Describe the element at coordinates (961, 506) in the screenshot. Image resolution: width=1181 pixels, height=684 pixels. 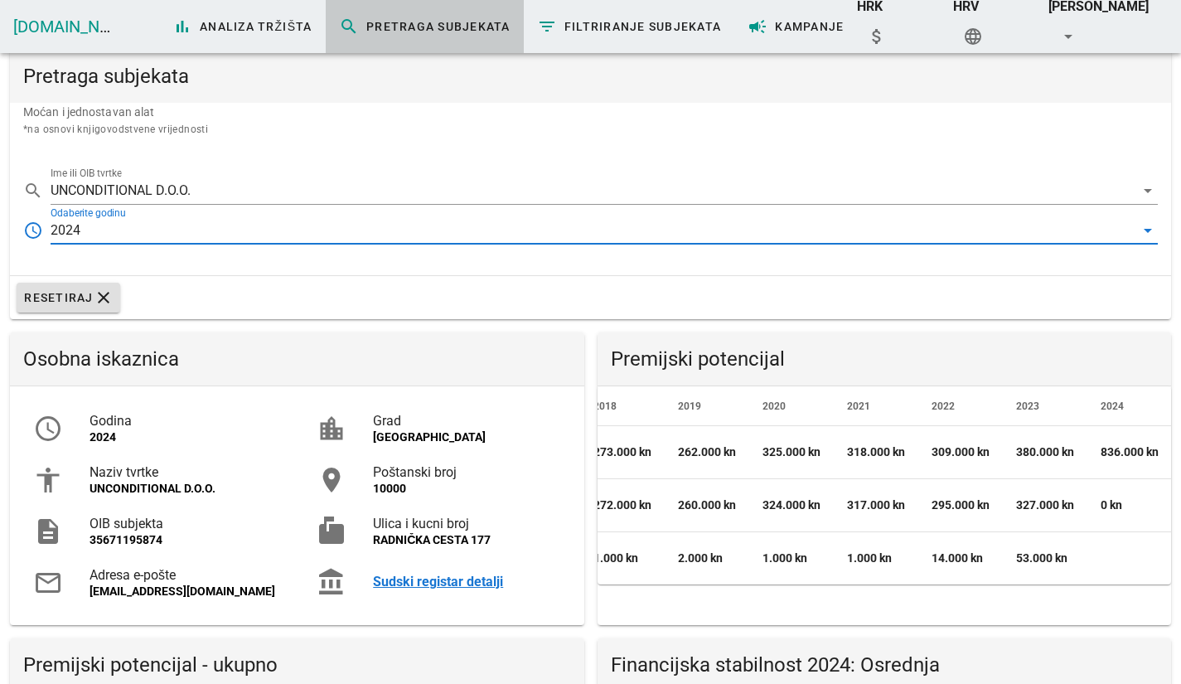
I see `td: 295.000 kn` at that location.